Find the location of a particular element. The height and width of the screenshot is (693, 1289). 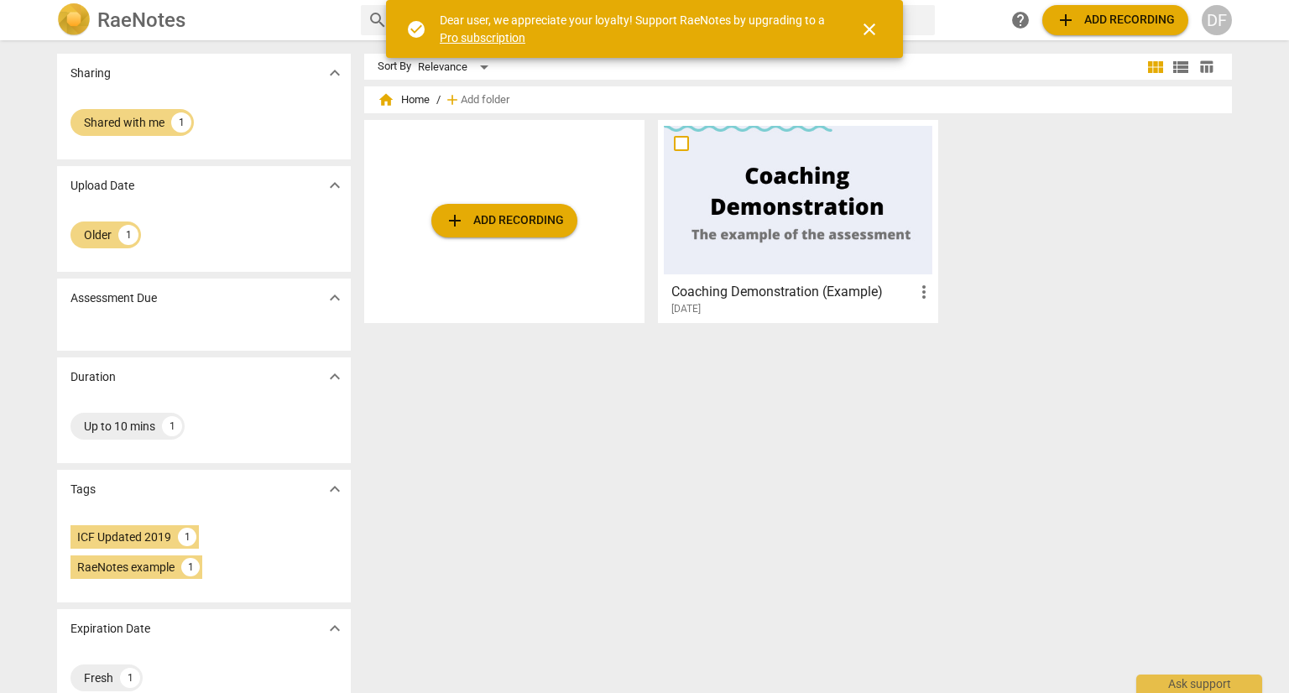

div: Ask support is located at coordinates (1199, 684).